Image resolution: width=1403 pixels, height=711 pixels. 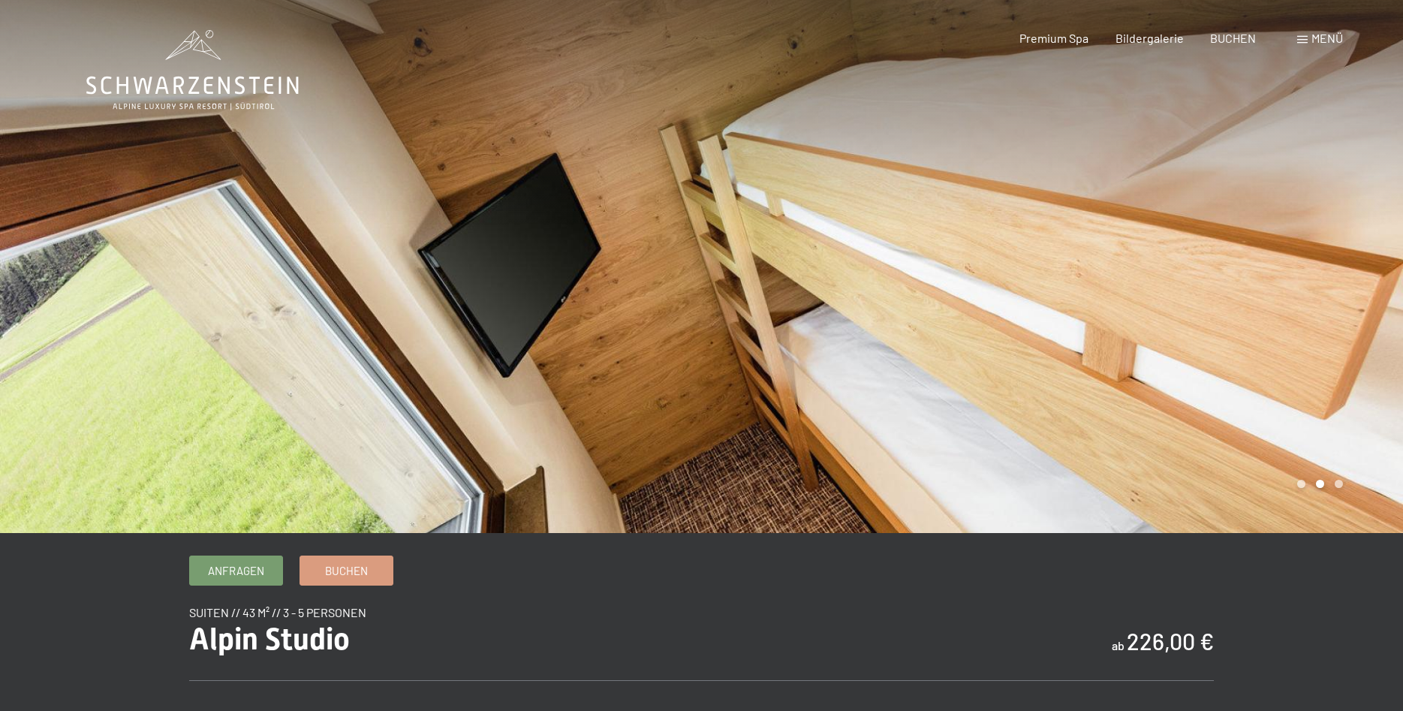 I want to click on span: Menü, so click(x=1327, y=38).